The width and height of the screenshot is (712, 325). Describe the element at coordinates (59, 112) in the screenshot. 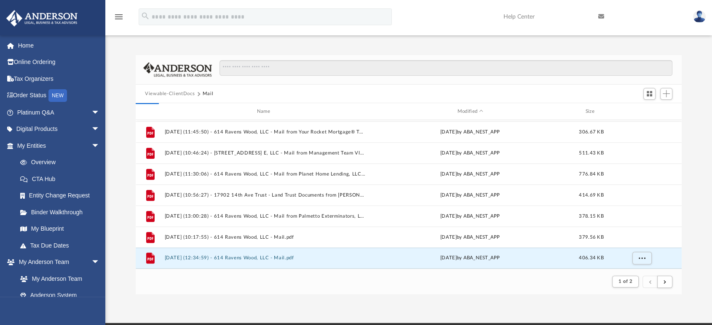

I see `a: Platinum Q&Aarrow_drop_down` at that location.